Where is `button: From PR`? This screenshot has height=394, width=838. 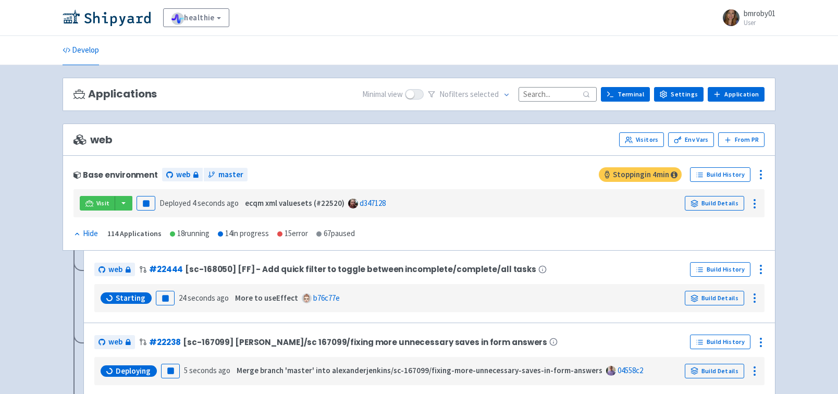
button: From PR is located at coordinates (741, 140).